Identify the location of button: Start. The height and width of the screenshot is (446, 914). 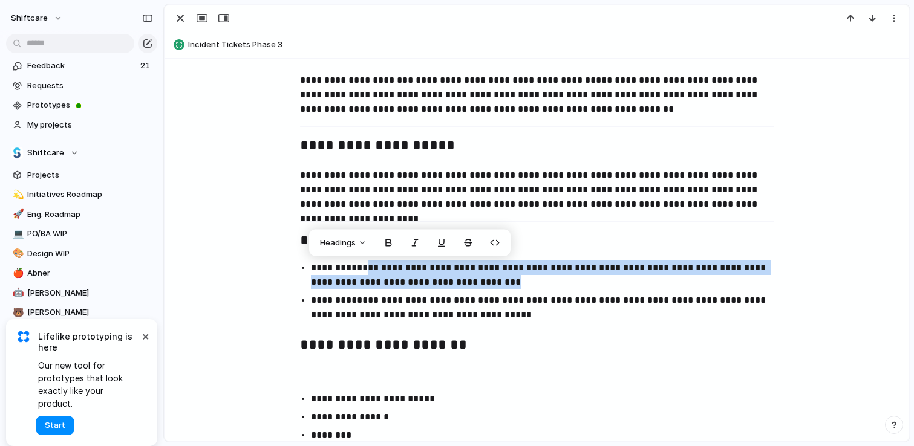
(55, 426).